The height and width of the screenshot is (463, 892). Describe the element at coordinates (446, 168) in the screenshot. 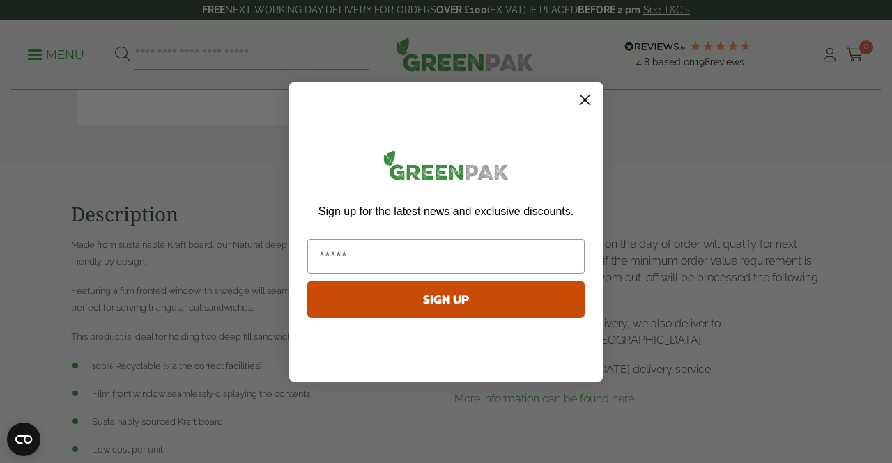

I see `img: greenpak_logo` at that location.